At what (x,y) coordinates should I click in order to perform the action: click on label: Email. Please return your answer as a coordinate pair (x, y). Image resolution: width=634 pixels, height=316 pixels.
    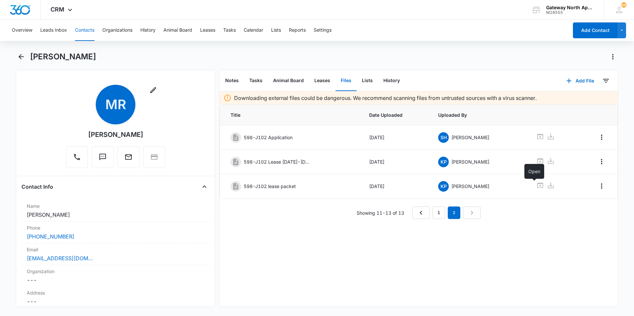
    Looking at the image, I should click on (116, 250).